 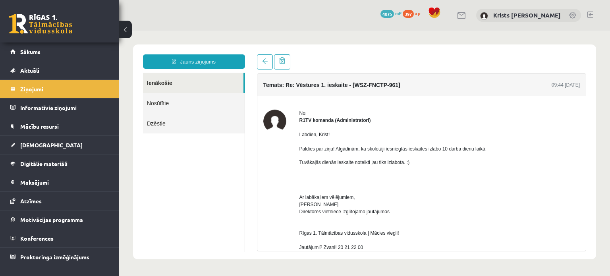 What do you see at coordinates (44, 164) in the screenshot?
I see `span: Digitālie materiāli` at bounding box center [44, 164].